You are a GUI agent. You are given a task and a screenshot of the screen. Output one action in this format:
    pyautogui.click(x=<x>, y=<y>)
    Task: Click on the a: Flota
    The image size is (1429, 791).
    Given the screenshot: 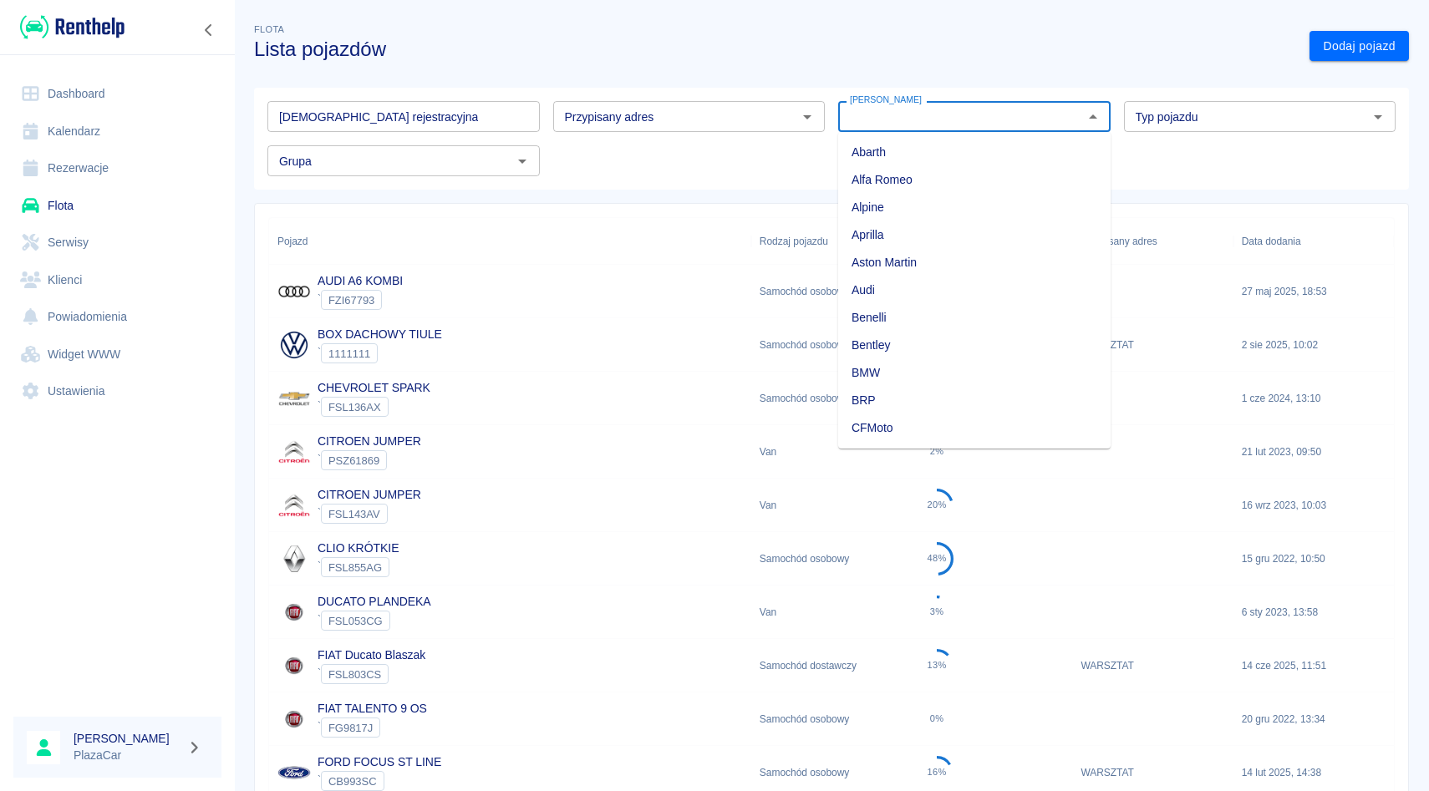 What is the action you would take?
    pyautogui.click(x=117, y=206)
    